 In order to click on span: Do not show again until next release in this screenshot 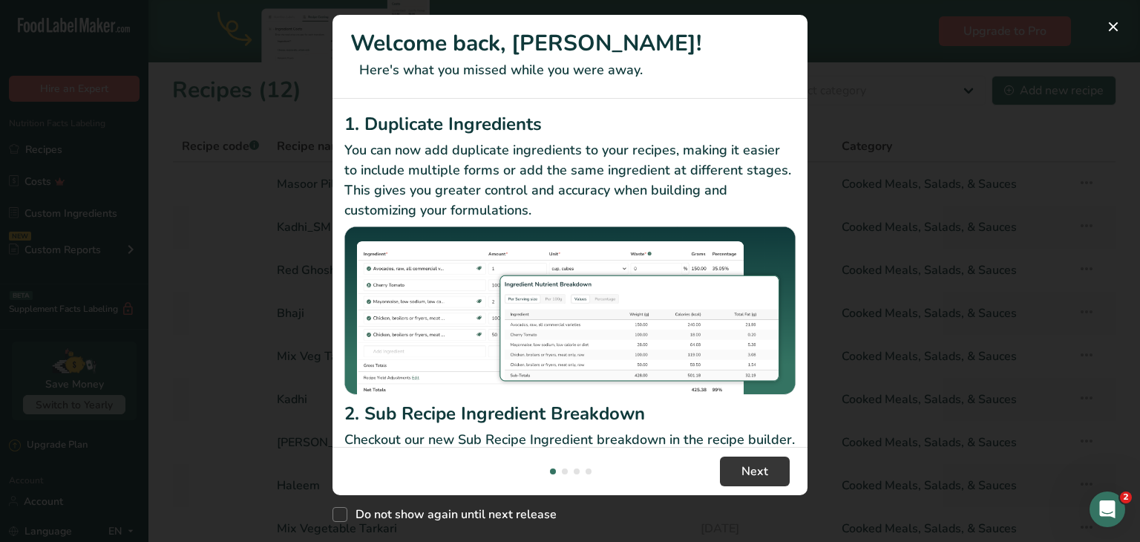, I will do `click(452, 514)`.